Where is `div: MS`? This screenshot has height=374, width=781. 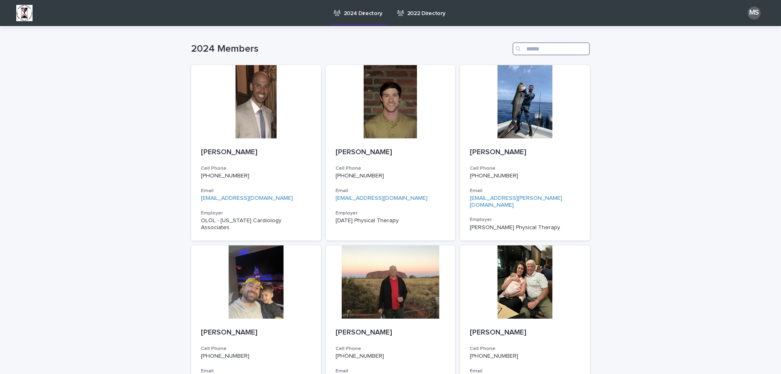 div: MS is located at coordinates (754, 13).